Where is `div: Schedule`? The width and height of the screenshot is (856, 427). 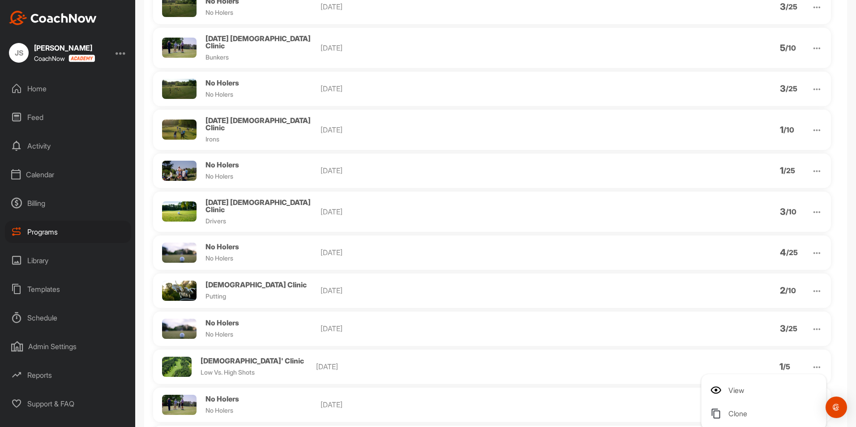 div: Schedule is located at coordinates (68, 318).